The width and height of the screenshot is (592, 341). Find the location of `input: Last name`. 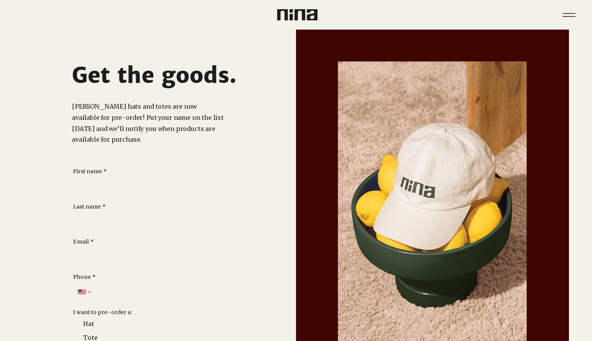

input: Last name is located at coordinates (158, 221).